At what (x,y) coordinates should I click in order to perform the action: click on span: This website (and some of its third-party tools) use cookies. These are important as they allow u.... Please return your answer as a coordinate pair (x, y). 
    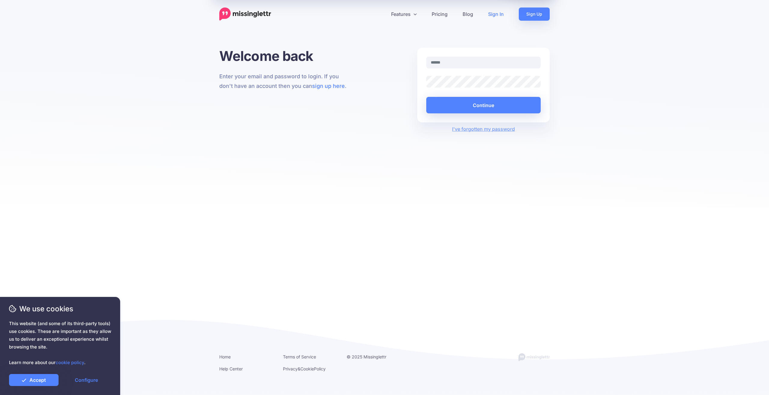
    Looking at the image, I should click on (60, 343).